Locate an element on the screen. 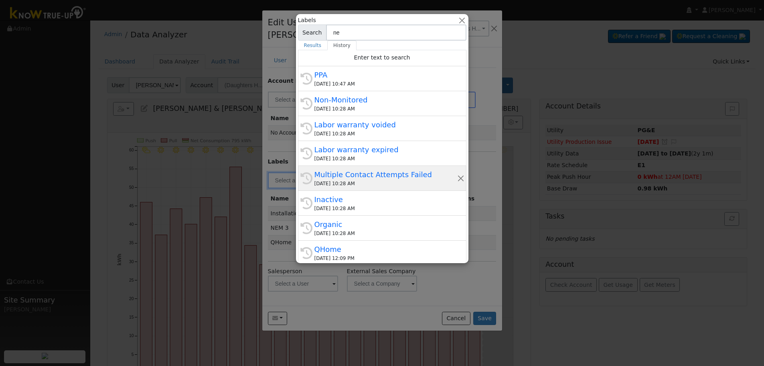 The image size is (764, 366). a: History is located at coordinates (342, 45).